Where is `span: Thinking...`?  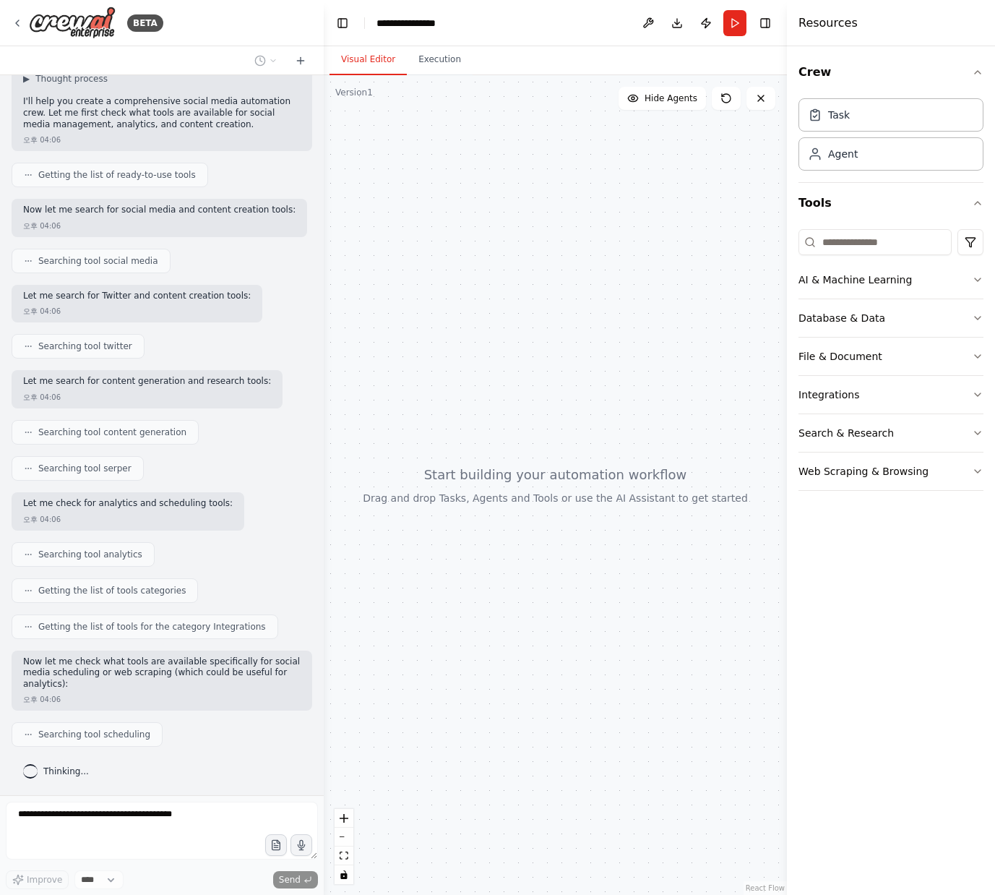
span: Thinking... is located at coordinates (66, 771).